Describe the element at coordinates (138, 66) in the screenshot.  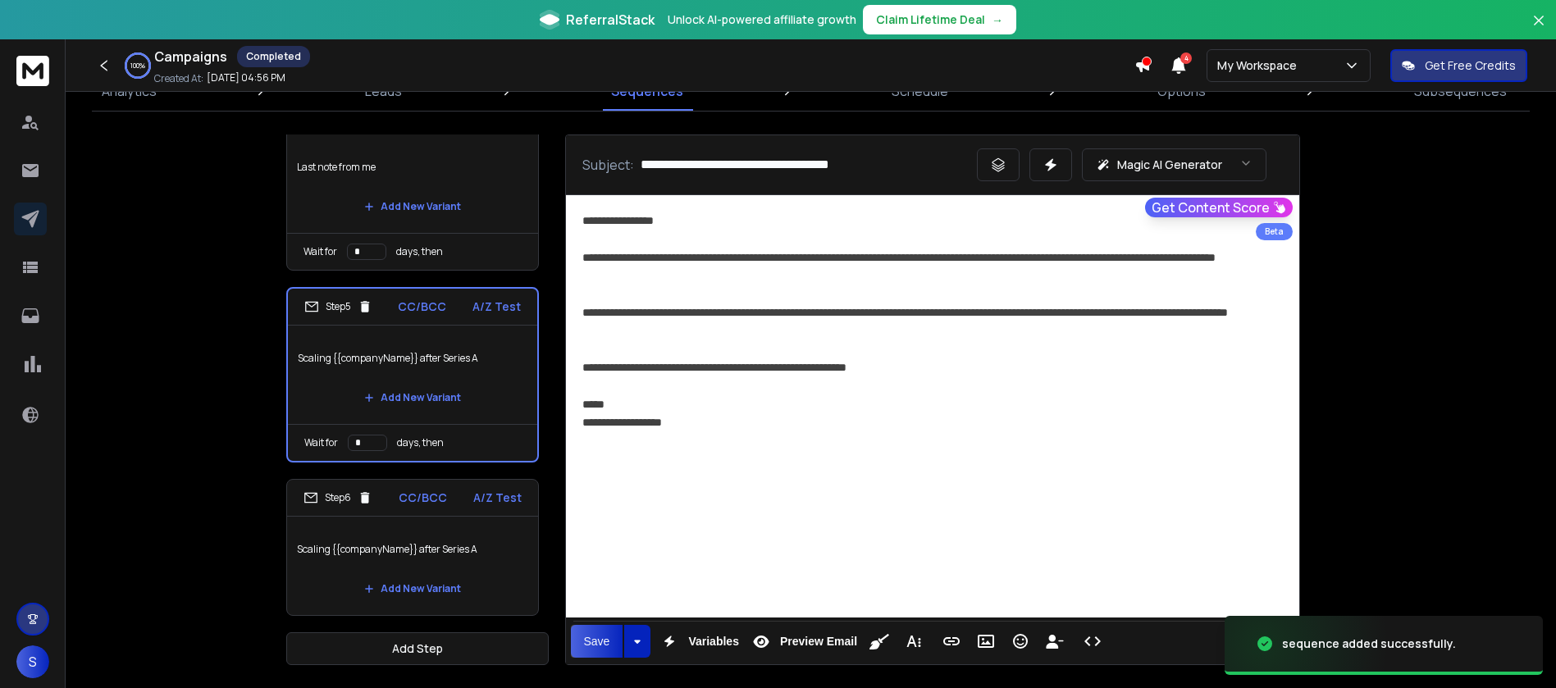
I see `p: 100 %` at that location.